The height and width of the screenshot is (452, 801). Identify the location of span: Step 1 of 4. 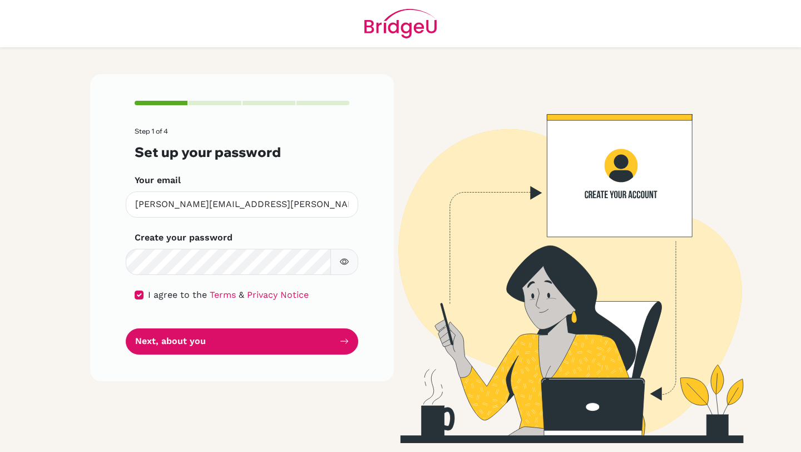
(151, 131).